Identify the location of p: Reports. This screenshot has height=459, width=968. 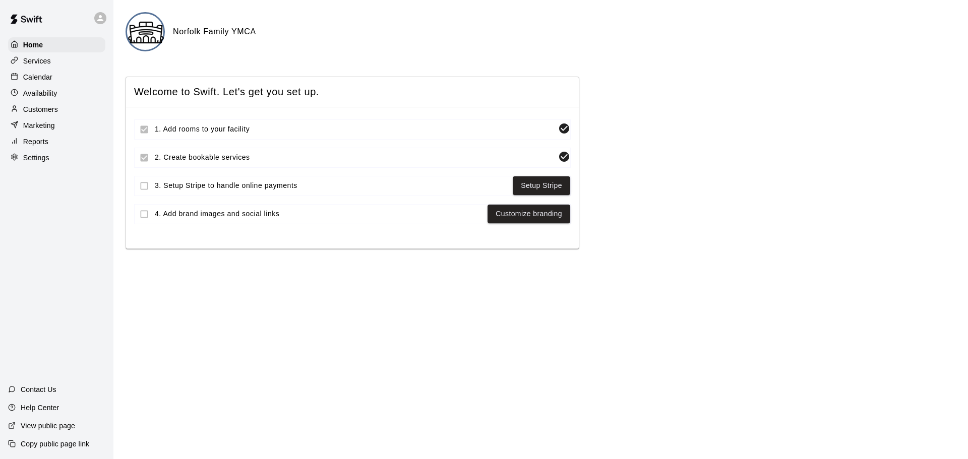
(36, 142).